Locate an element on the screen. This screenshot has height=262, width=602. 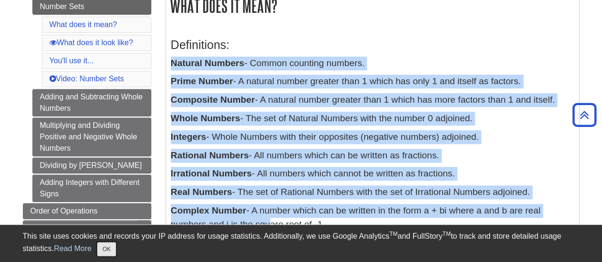
b: Integers is located at coordinates (189, 137).